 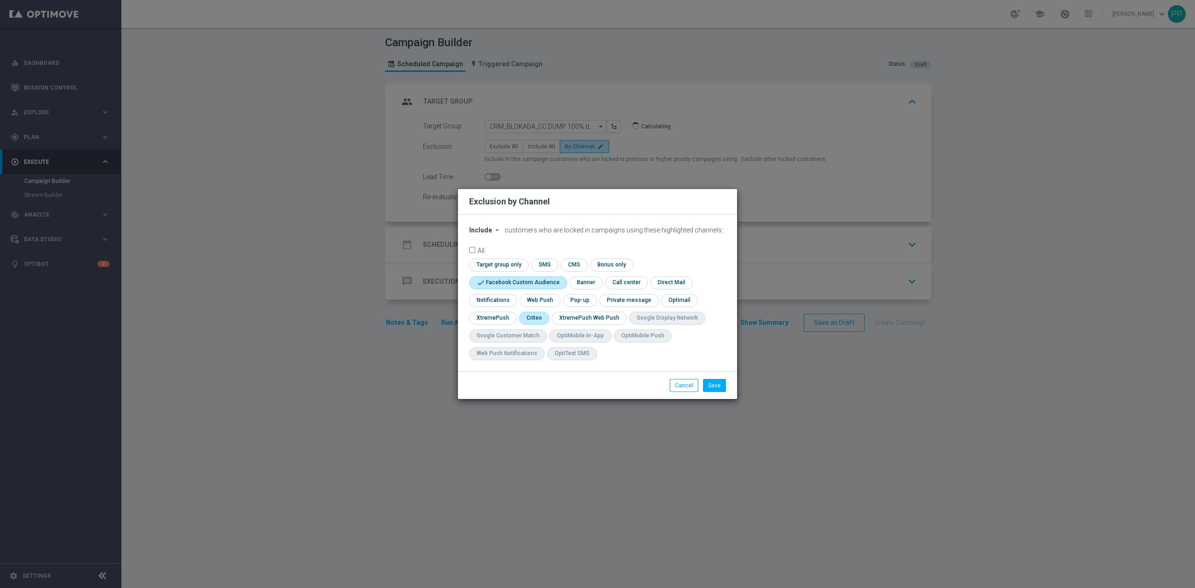 What do you see at coordinates (481, 250) in the screenshot?
I see `label: All` at bounding box center [481, 250].